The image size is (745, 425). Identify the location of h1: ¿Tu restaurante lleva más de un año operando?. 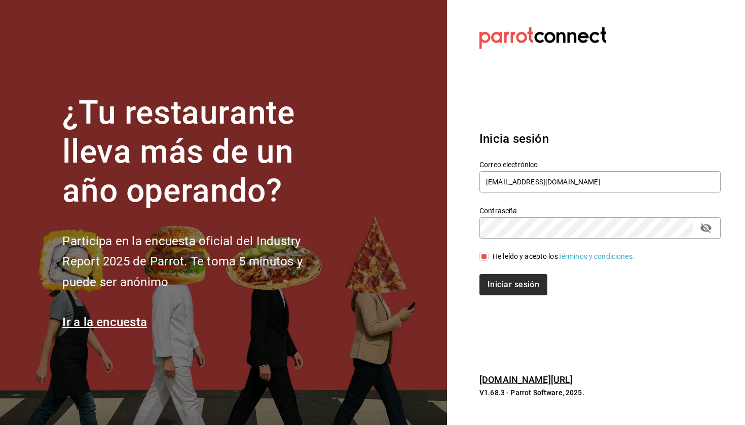
(199, 152).